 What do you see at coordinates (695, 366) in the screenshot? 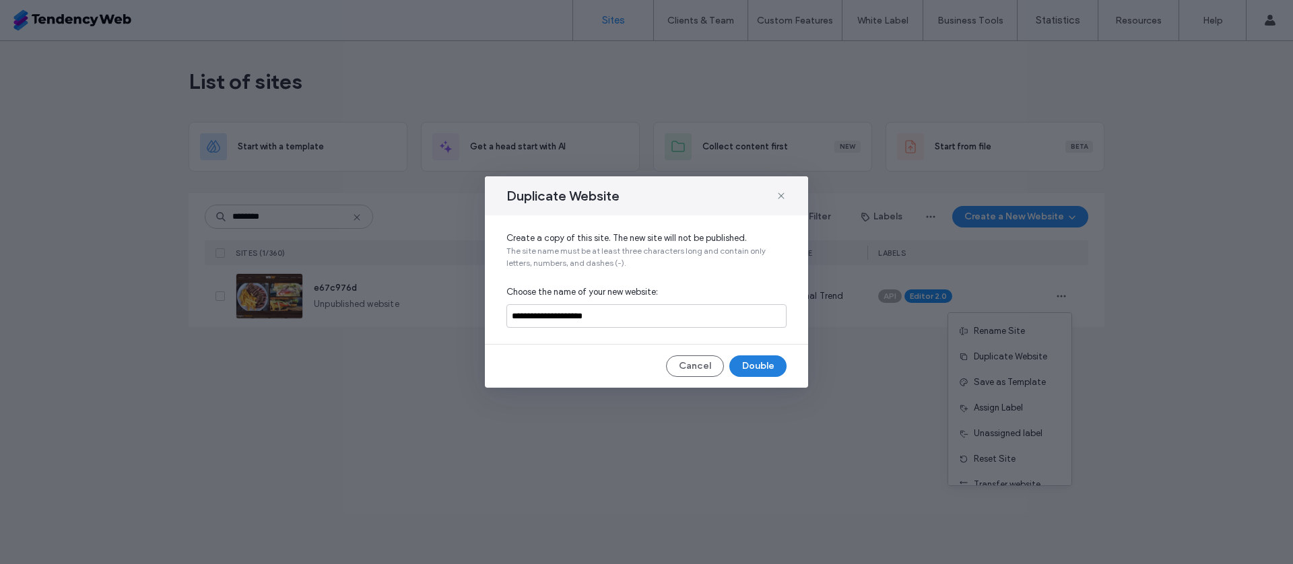
I see `font: Cancel` at bounding box center [695, 366].